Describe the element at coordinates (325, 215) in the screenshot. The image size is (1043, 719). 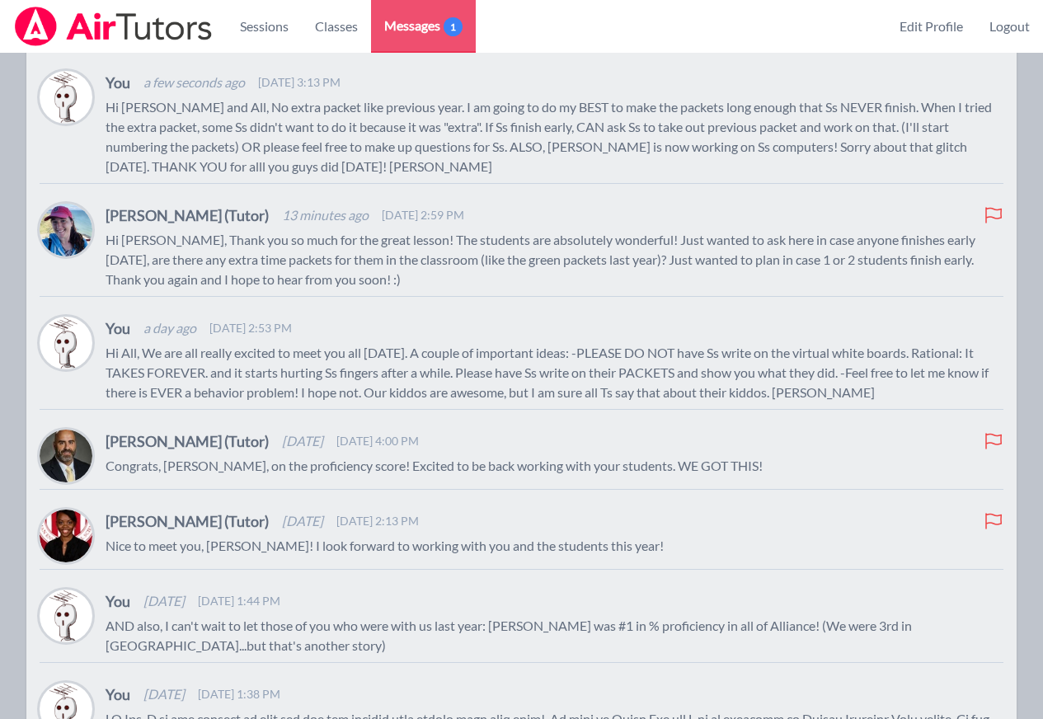
I see `span: 13 minutes ago` at that location.